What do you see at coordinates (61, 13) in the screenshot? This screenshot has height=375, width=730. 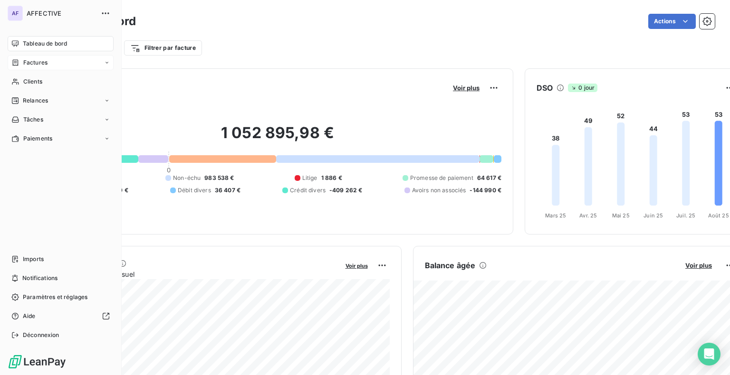 I see `span: AFFECTIVE` at bounding box center [61, 13].